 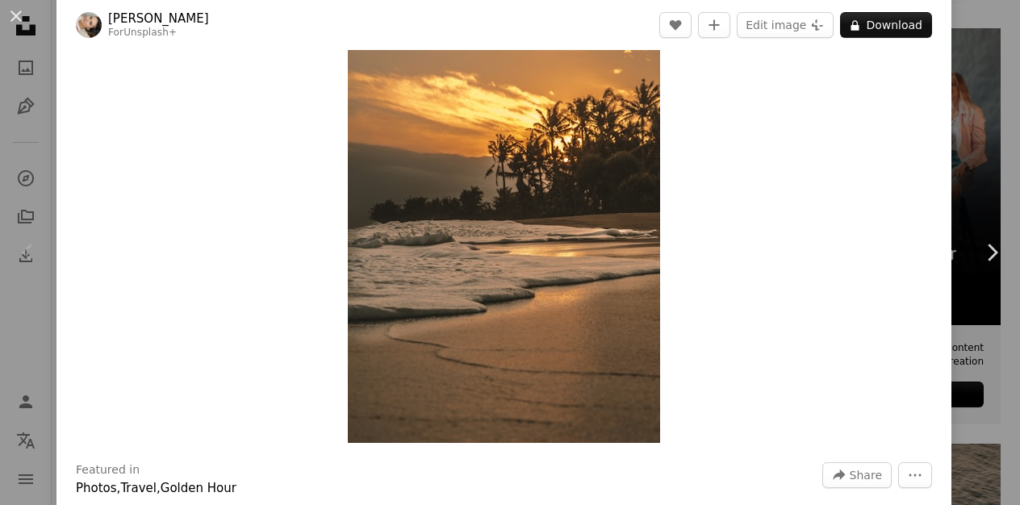 I want to click on button: Download, so click(x=886, y=25).